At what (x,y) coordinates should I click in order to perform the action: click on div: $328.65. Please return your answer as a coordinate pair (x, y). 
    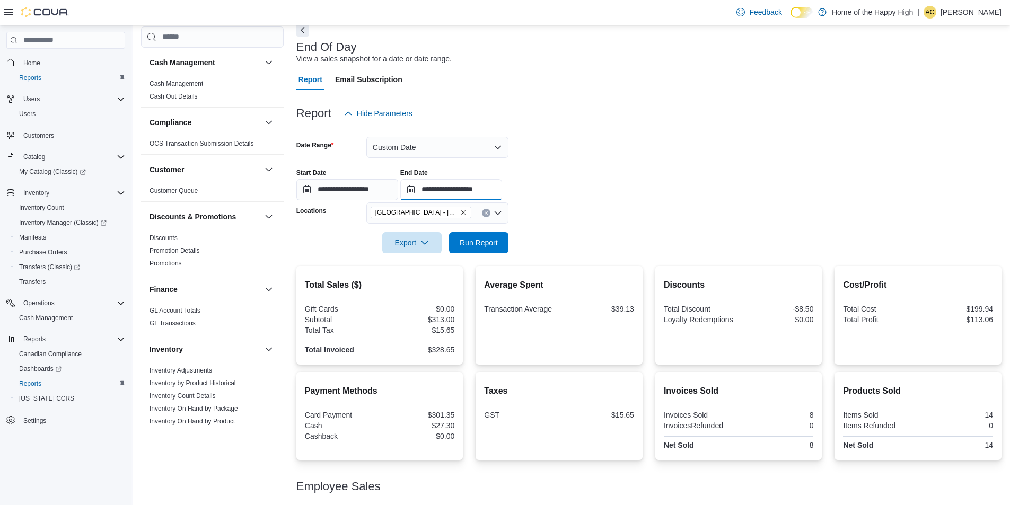
    Looking at the image, I should click on (418, 350).